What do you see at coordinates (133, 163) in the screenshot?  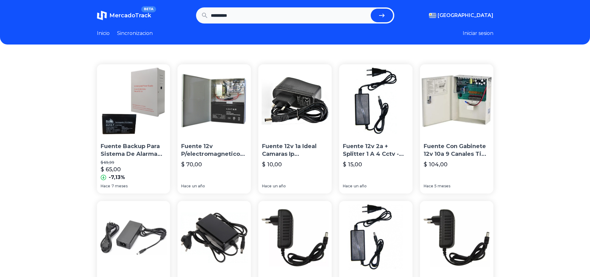 I see `p: $ 69,99` at bounding box center [133, 163].